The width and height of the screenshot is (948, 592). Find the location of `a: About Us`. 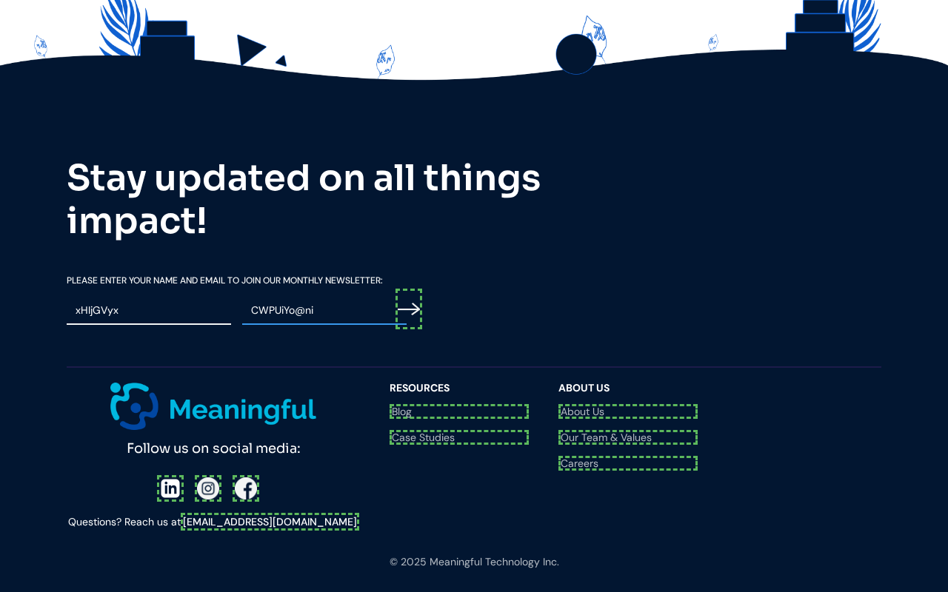

a: About Us is located at coordinates (628, 412).